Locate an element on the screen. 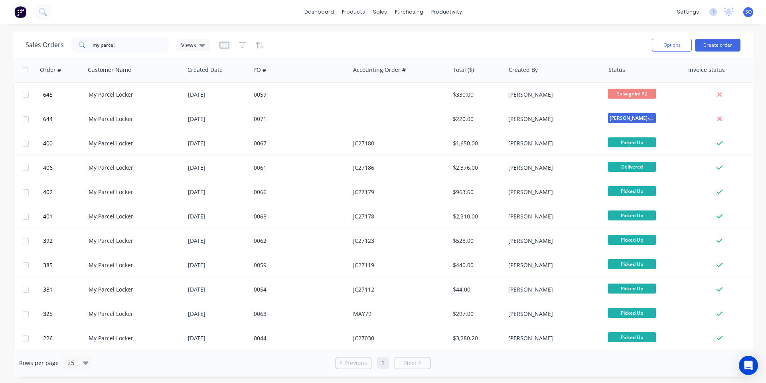  div: 0062 is located at coordinates (298, 241).